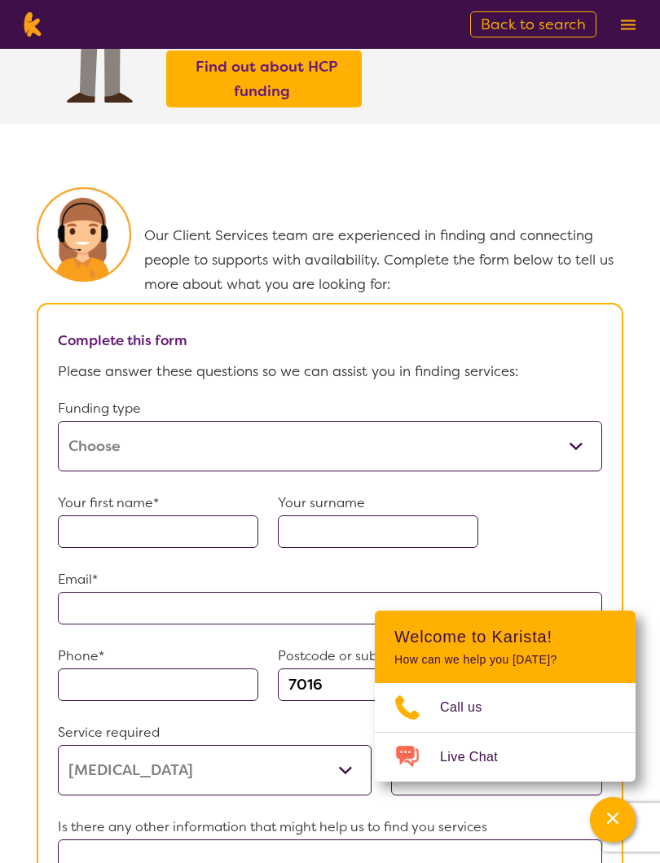  What do you see at coordinates (330, 580) in the screenshot?
I see `p: Email*` at bounding box center [330, 580].